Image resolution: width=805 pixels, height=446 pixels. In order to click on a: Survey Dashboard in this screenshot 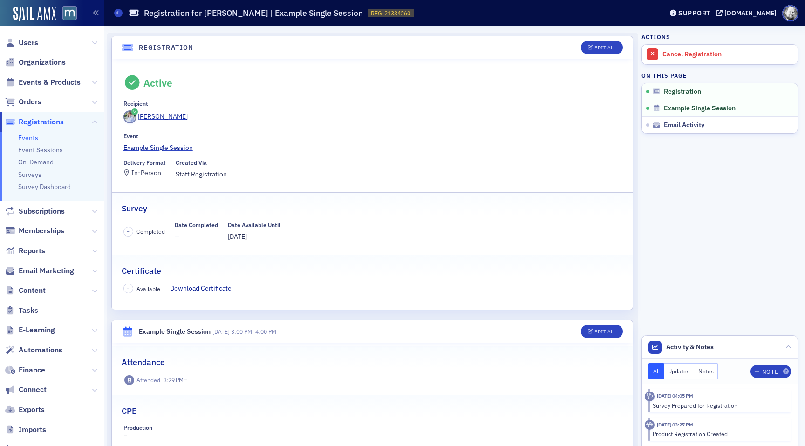, I will do `click(44, 187)`.